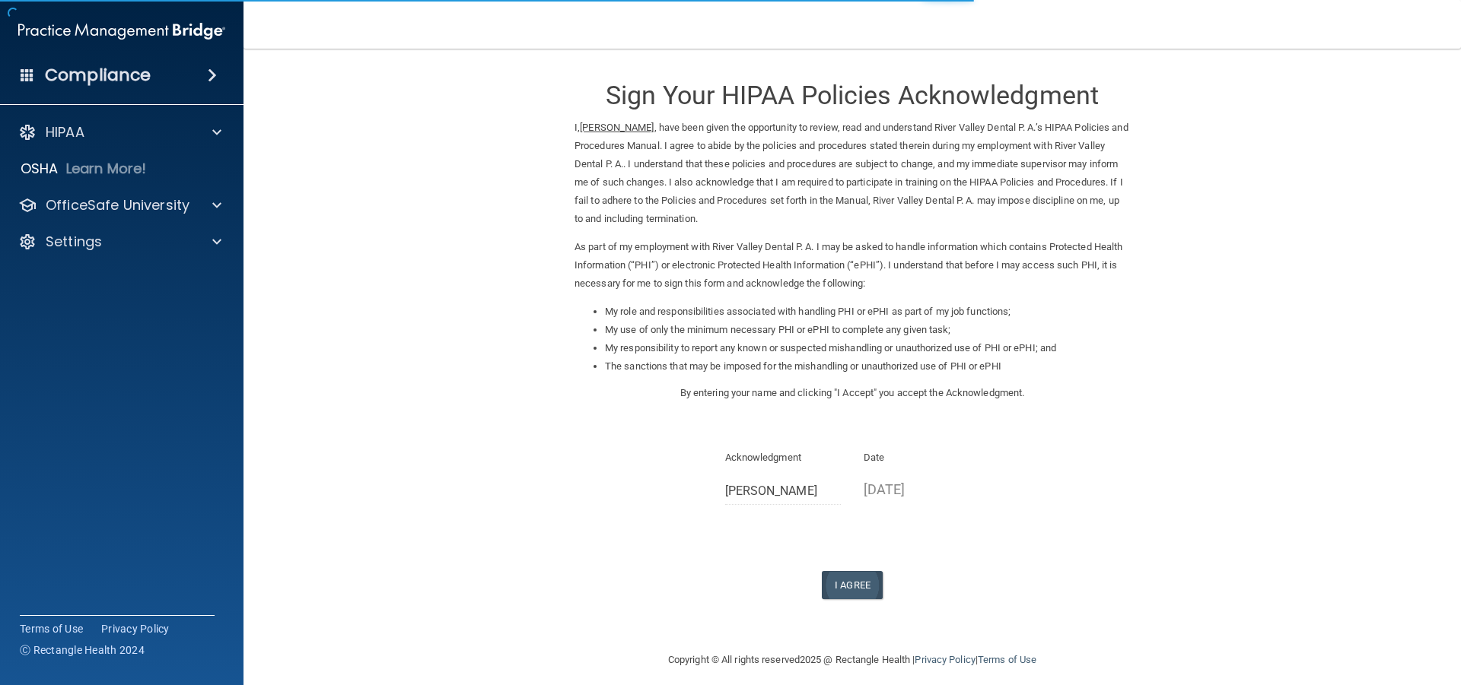 The image size is (1461, 685). What do you see at coordinates (82, 650) in the screenshot?
I see `span: Ⓒ Rectangle Health 2024` at bounding box center [82, 650].